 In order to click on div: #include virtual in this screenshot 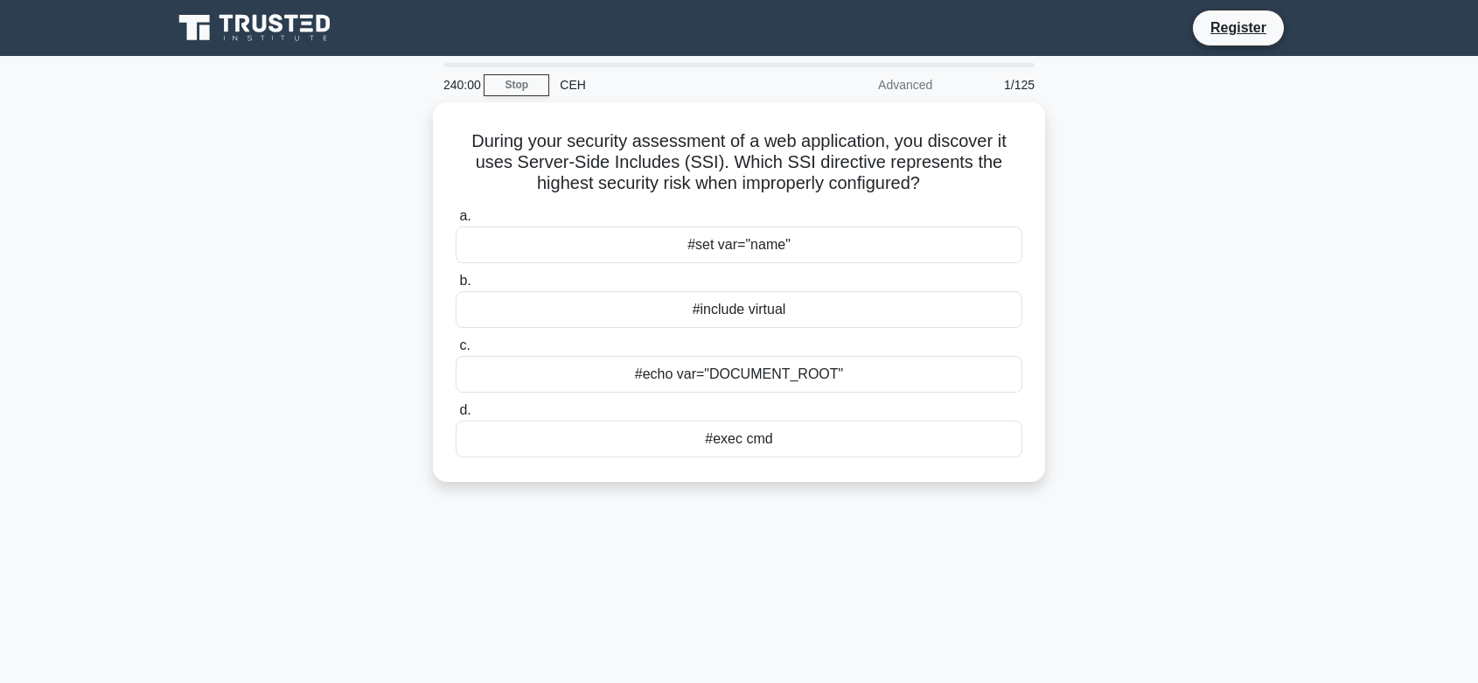, I will do `click(739, 310)`.